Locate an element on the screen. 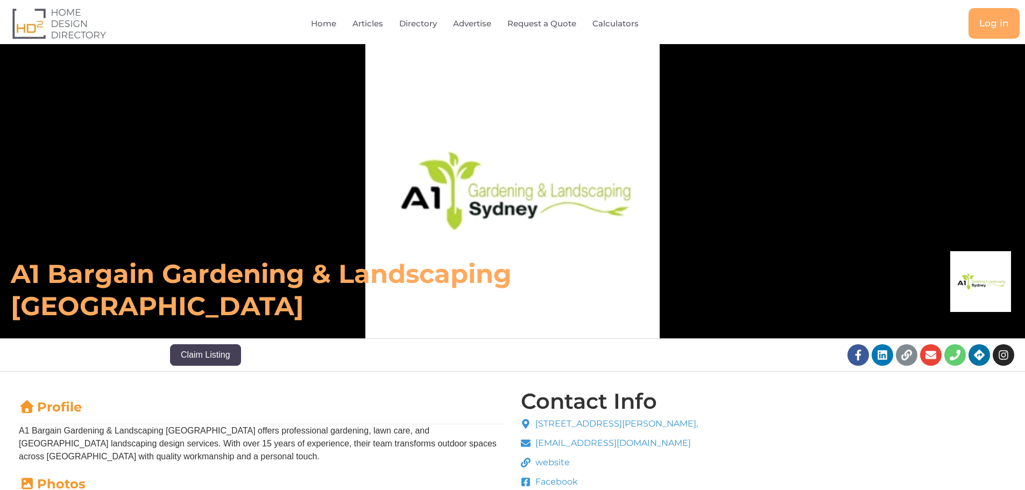 The height and width of the screenshot is (490, 1025). span: Log in is located at coordinates (993, 23).